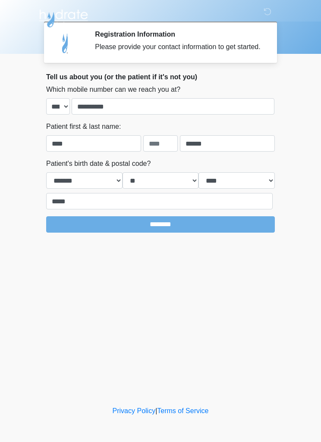 The width and height of the screenshot is (321, 442). What do you see at coordinates (83, 127) in the screenshot?
I see `label: Patient first & last name:` at bounding box center [83, 127].